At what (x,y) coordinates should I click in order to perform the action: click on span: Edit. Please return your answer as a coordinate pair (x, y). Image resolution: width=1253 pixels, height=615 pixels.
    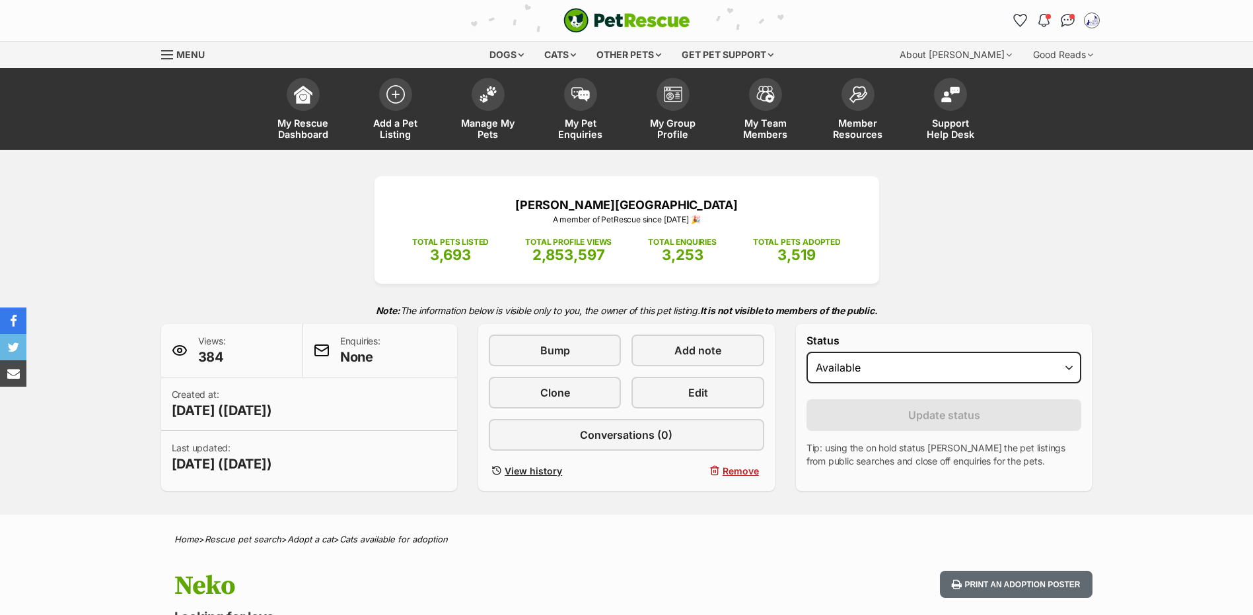
    Looking at the image, I should click on (698, 393).